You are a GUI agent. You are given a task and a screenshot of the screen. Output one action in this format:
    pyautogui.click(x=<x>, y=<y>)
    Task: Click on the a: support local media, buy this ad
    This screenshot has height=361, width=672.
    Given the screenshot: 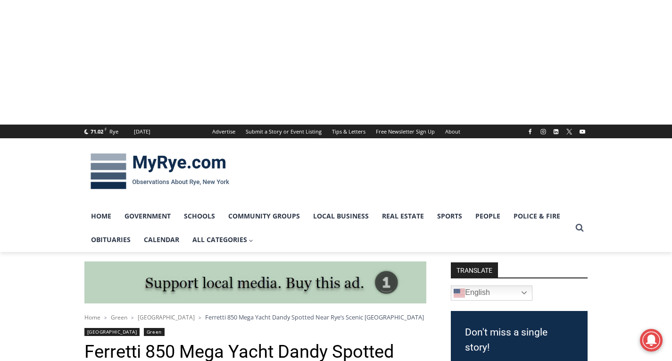 What is the action you would take?
    pyautogui.click(x=255, y=282)
    